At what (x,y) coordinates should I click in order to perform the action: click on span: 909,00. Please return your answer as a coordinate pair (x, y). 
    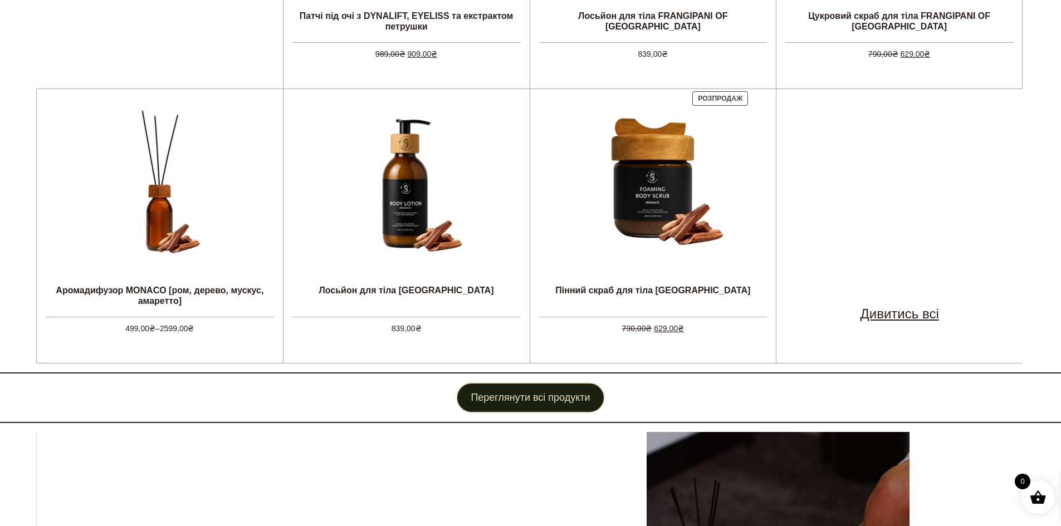
    Looking at the image, I should click on (423, 54).